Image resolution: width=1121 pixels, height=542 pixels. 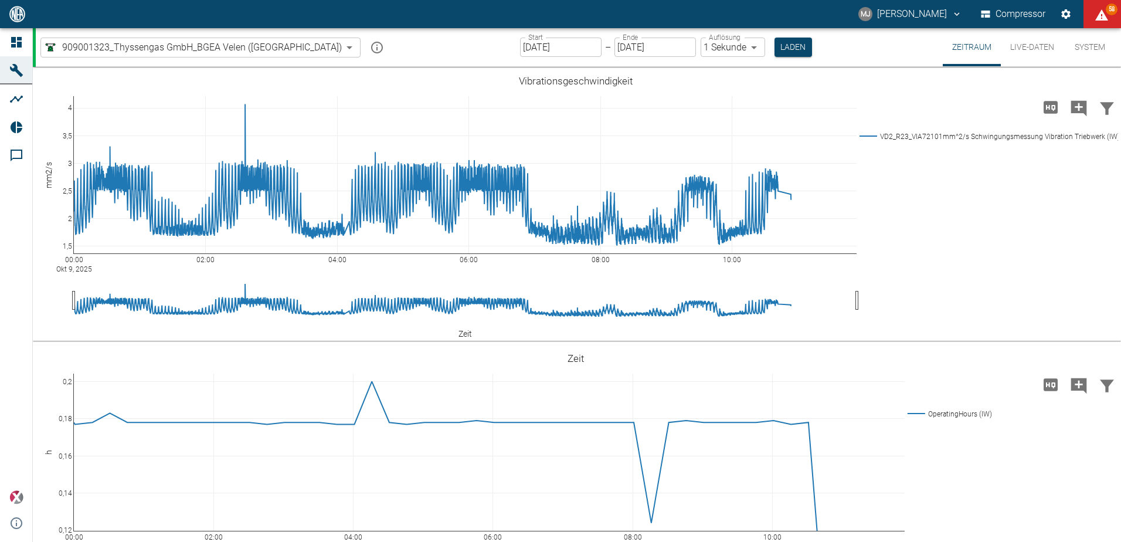 What do you see at coordinates (793, 47) in the screenshot?
I see `button: Laden` at bounding box center [793, 47].